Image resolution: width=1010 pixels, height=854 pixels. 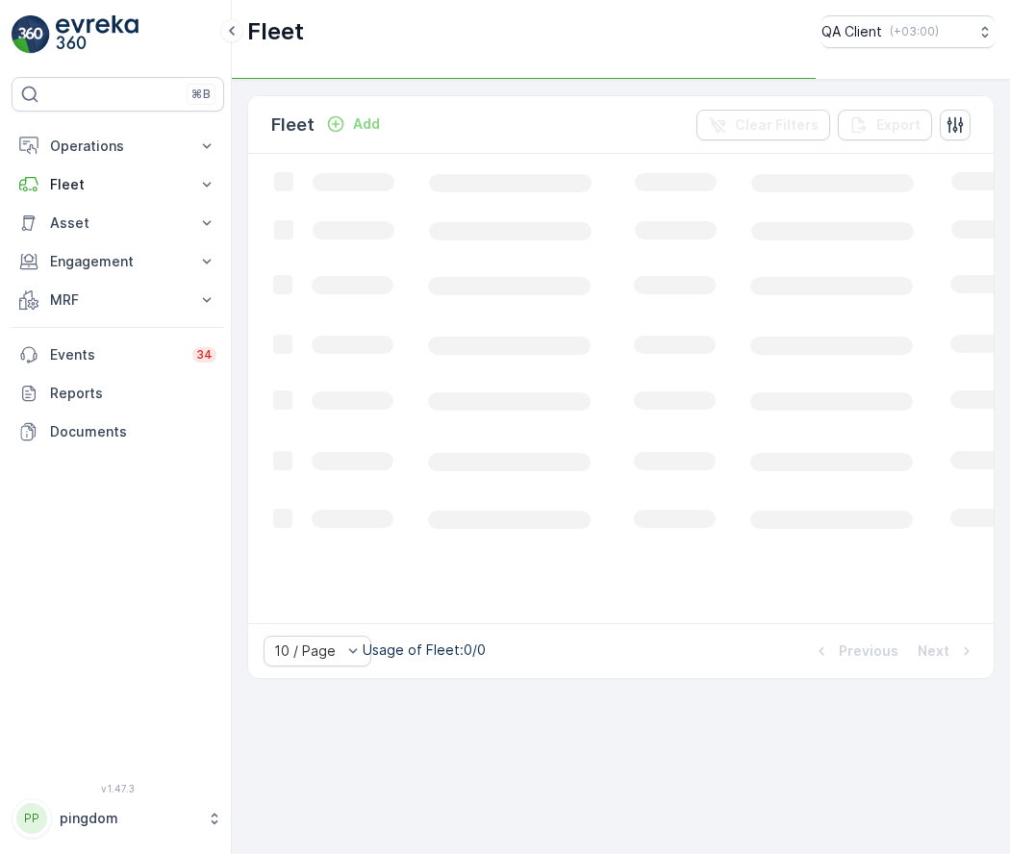 I want to click on p: Previous, so click(x=869, y=651).